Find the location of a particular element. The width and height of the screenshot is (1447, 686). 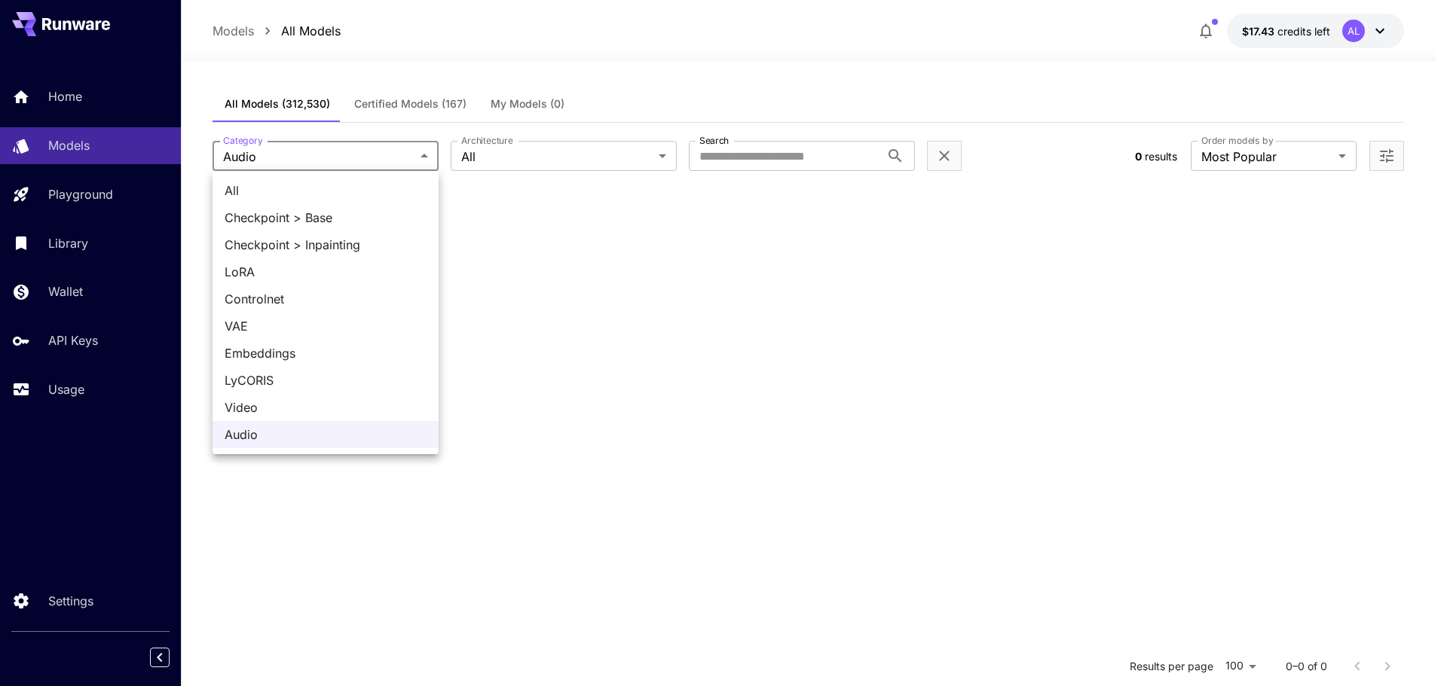

span: All is located at coordinates (325, 191).